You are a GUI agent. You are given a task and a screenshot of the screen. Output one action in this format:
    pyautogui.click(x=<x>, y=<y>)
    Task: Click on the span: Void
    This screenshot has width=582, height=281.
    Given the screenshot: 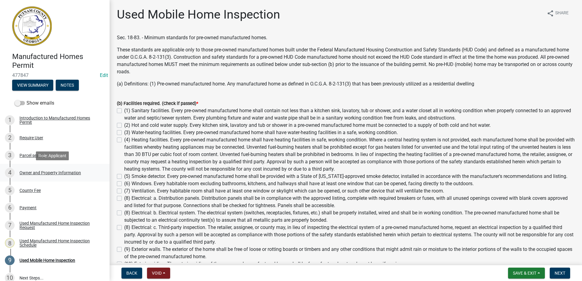 What is the action you would take?
    pyautogui.click(x=157, y=273)
    